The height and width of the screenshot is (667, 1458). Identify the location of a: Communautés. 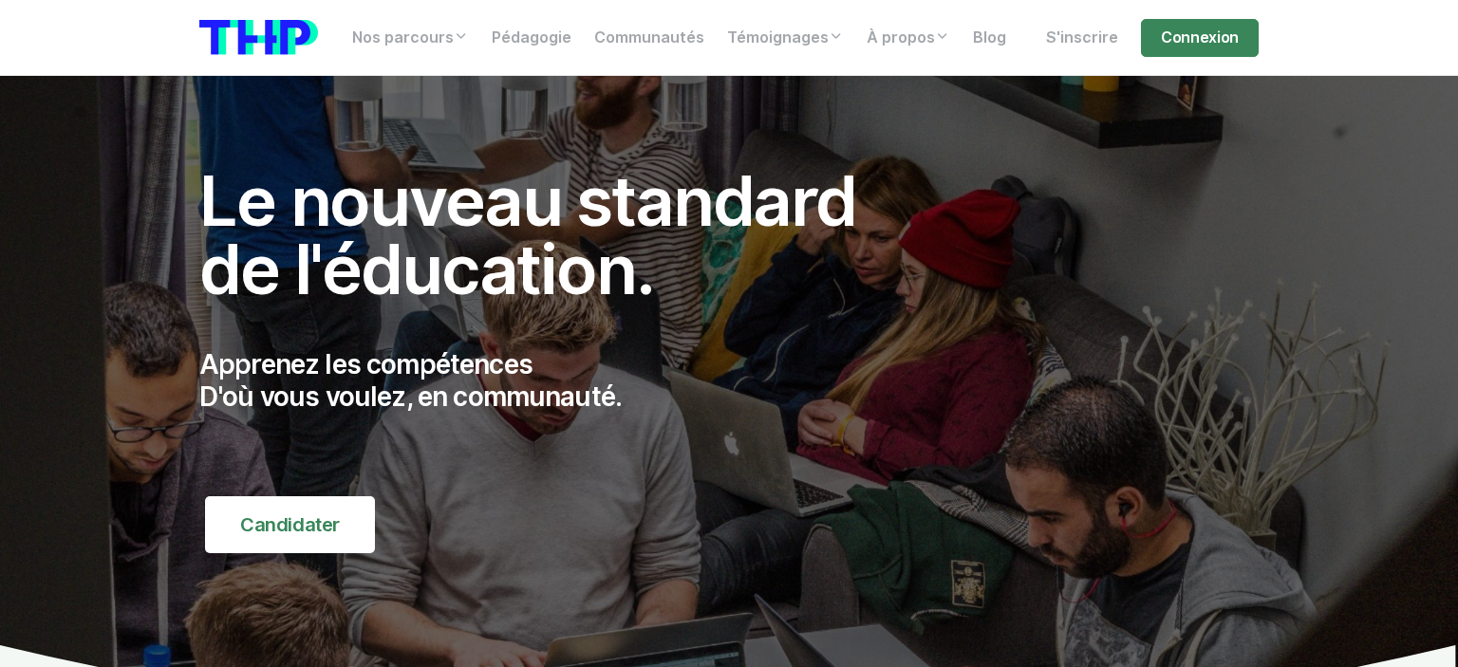
(649, 38).